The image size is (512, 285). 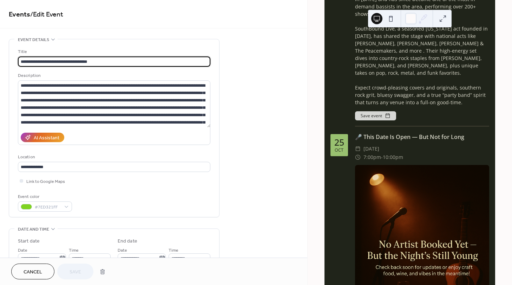 What do you see at coordinates (46, 138) in the screenshot?
I see `div: AI Assistant` at bounding box center [46, 138].